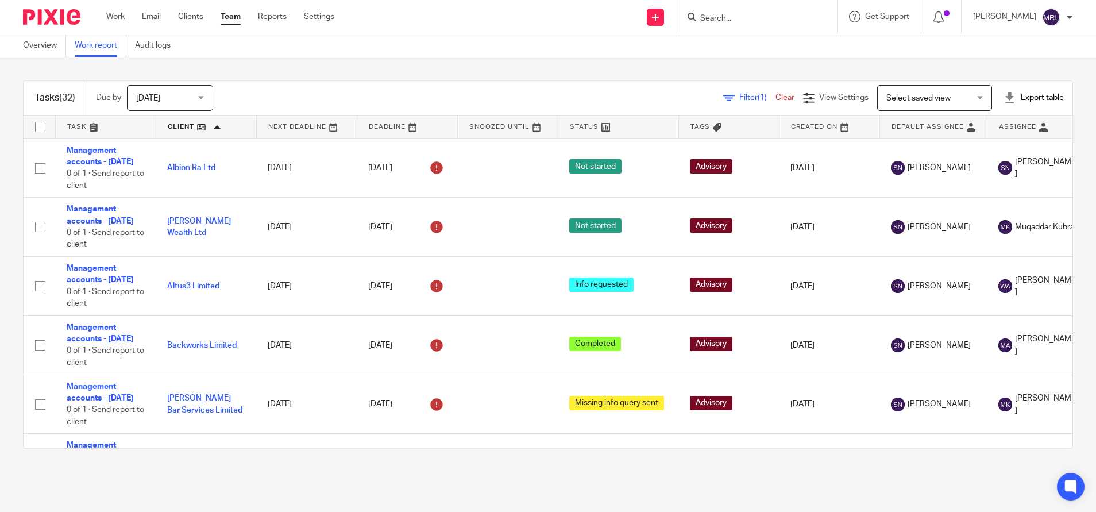 Image resolution: width=1096 pixels, height=512 pixels. What do you see at coordinates (52, 17) in the screenshot?
I see `img: Pixie` at bounding box center [52, 17].